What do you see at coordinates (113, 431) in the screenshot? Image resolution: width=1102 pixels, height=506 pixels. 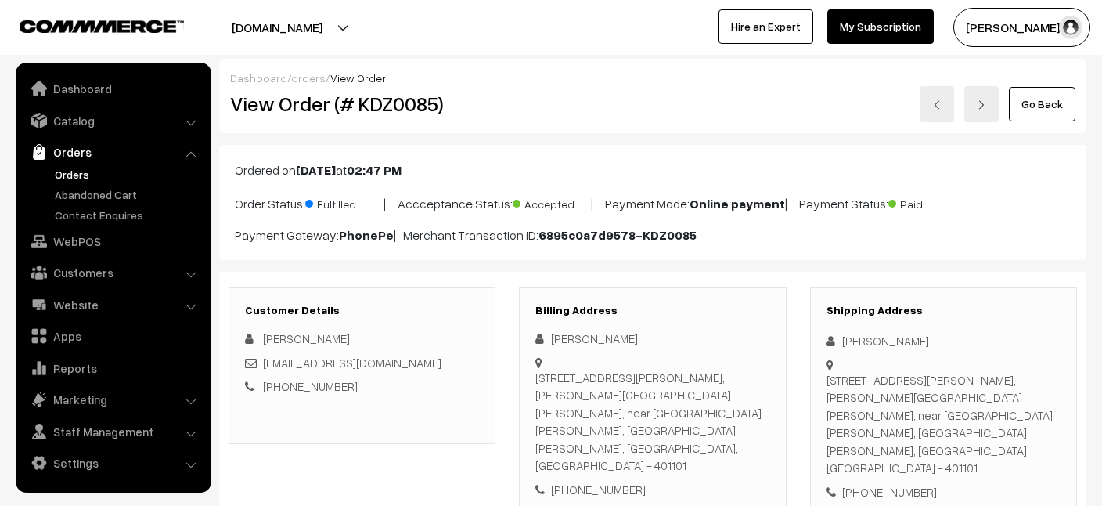 I see `a: Staff Management` at bounding box center [113, 431].